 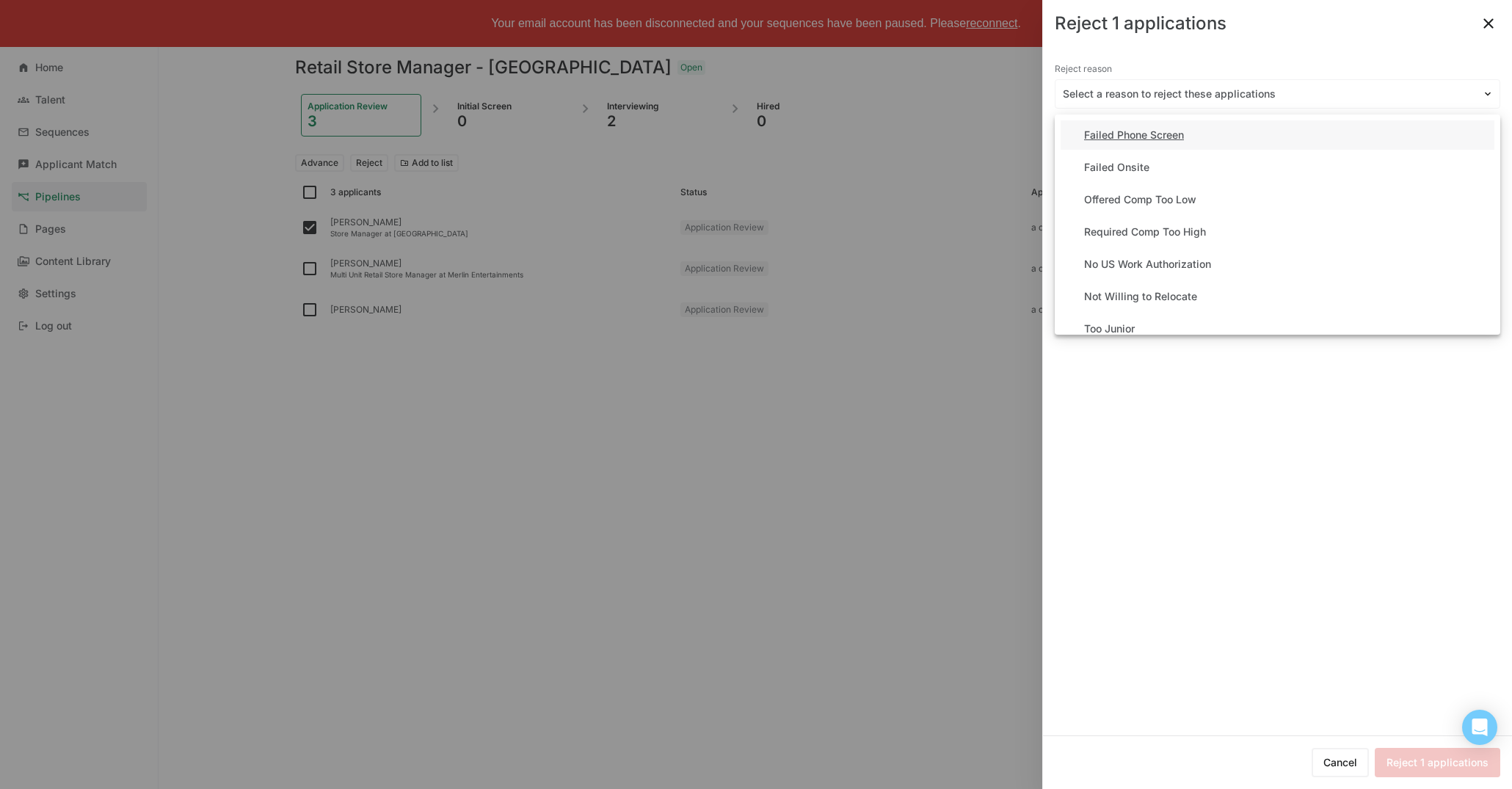 What do you see at coordinates (1134, 135) in the screenshot?
I see `div: Failed Phone Screen` at bounding box center [1134, 135].